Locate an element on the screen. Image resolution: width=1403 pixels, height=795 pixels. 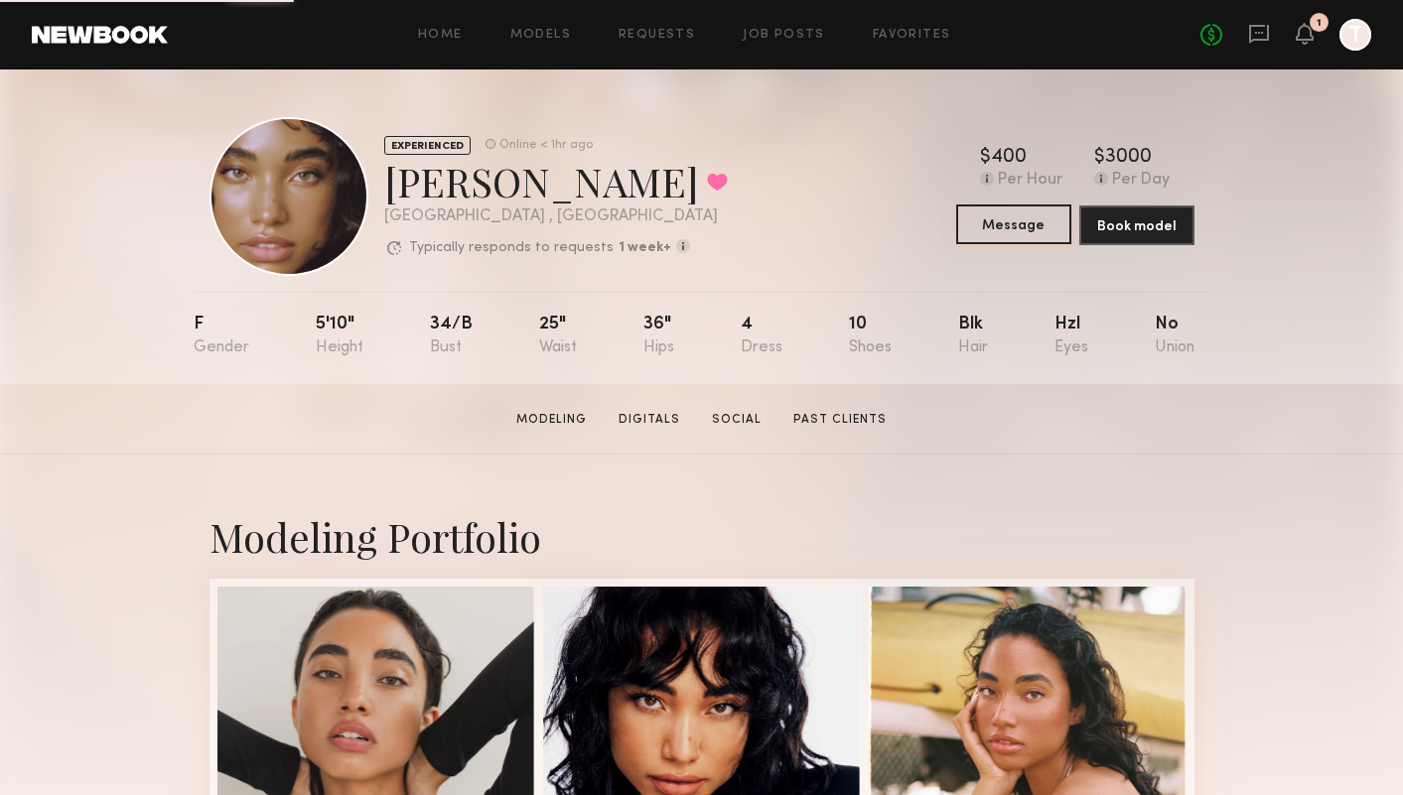
a: T is located at coordinates (1355, 35).